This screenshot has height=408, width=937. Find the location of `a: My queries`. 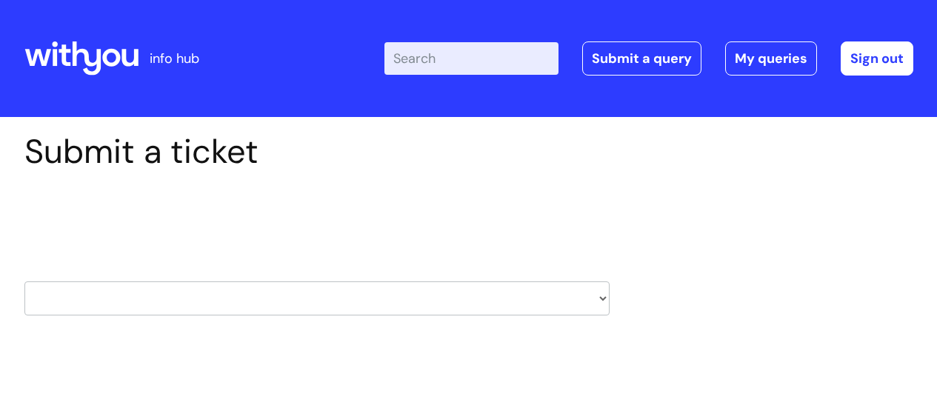

a: My queries is located at coordinates (771, 59).